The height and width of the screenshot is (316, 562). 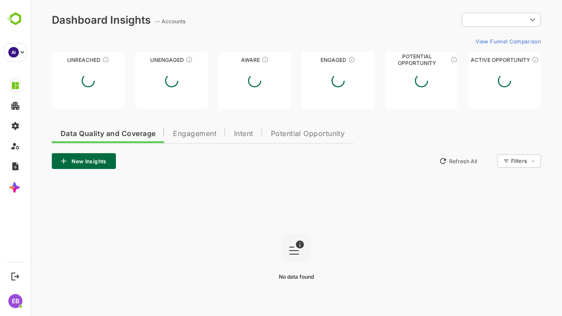 I want to click on button: View Funnel Comparison, so click(x=475, y=41).